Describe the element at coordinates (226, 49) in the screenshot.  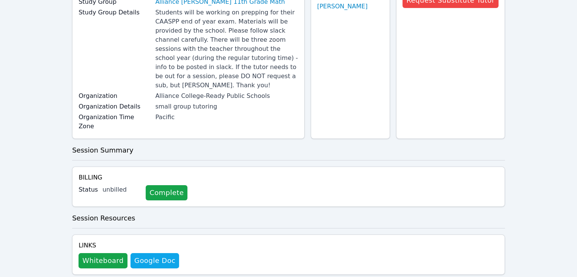
I see `div: Students will be working on prepping for their CAASPP end of year exam. Materials will be provide...` at that location.